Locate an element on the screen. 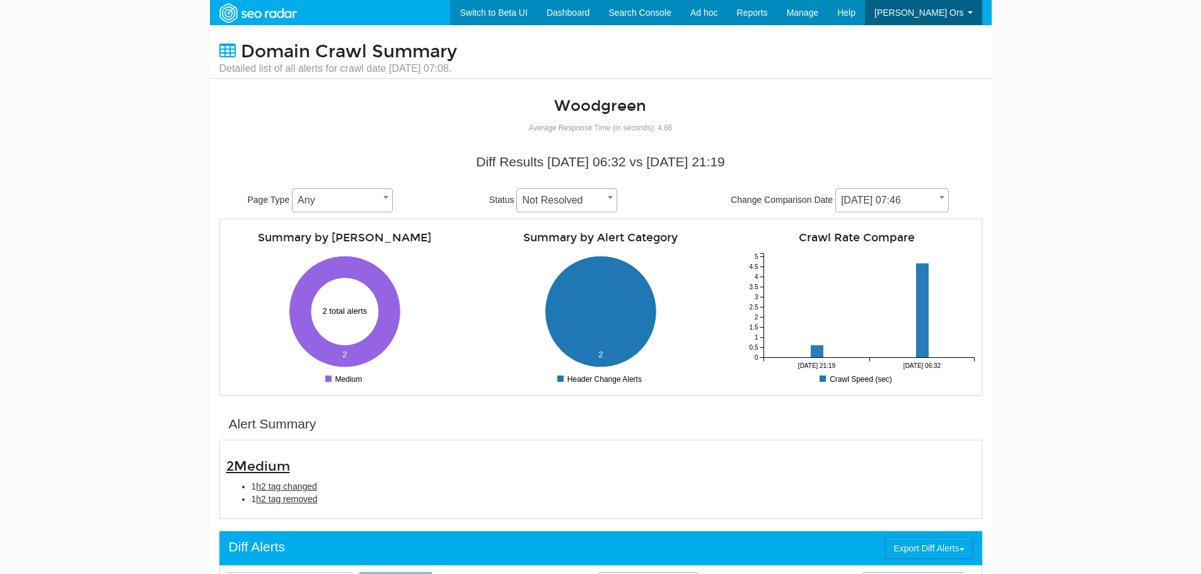 The width and height of the screenshot is (1201, 574). tspan: 2 is located at coordinates (756, 317).